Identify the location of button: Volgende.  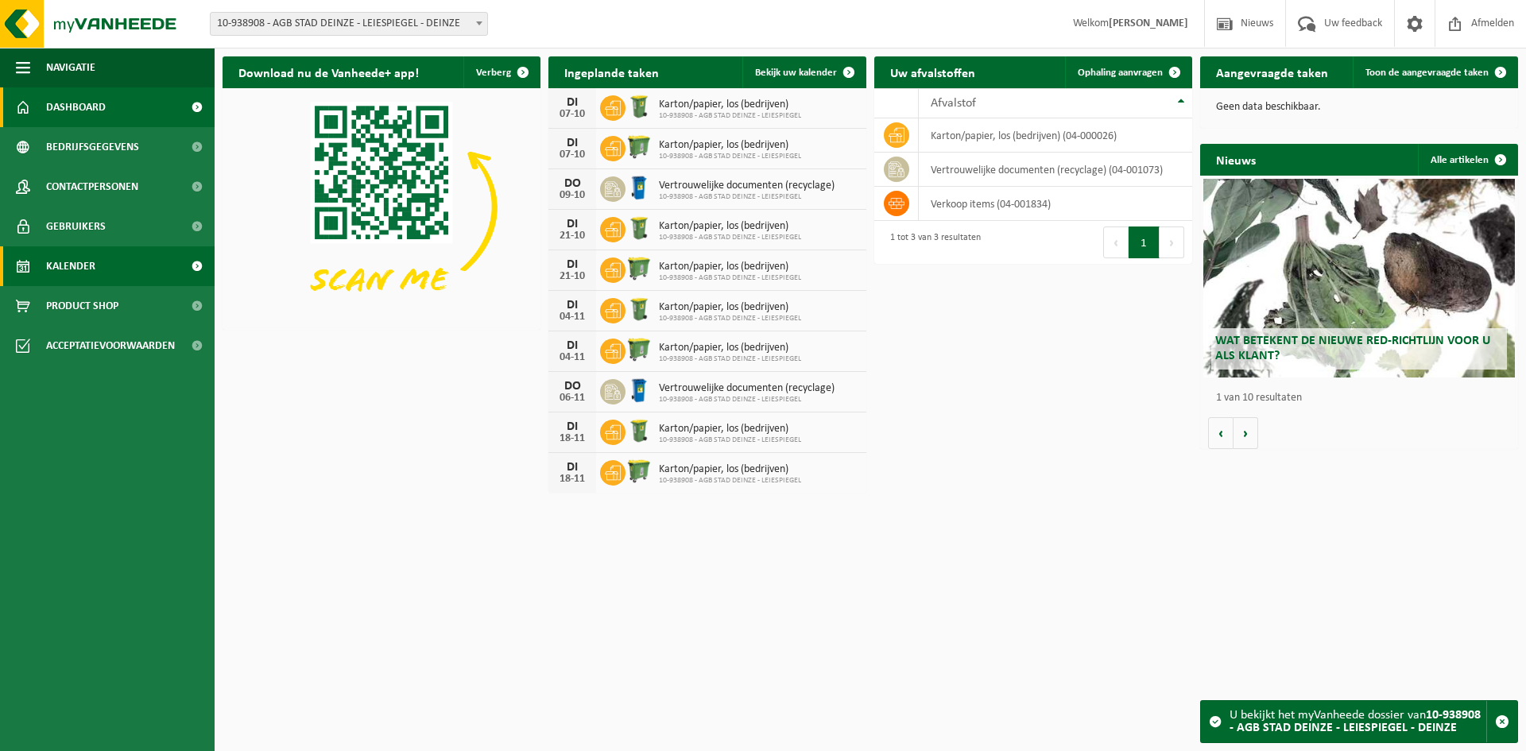
(1245, 433).